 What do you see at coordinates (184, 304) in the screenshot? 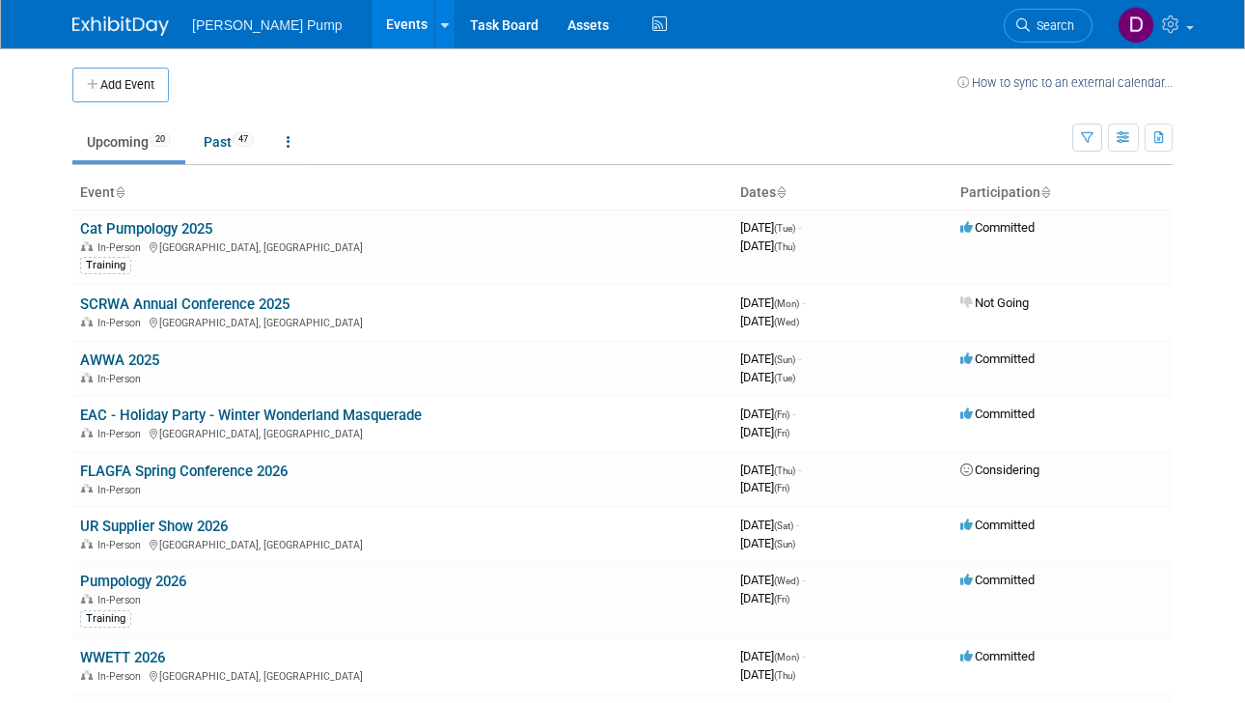
I see `a: SCRWA Annual Conference 2025` at bounding box center [184, 304].